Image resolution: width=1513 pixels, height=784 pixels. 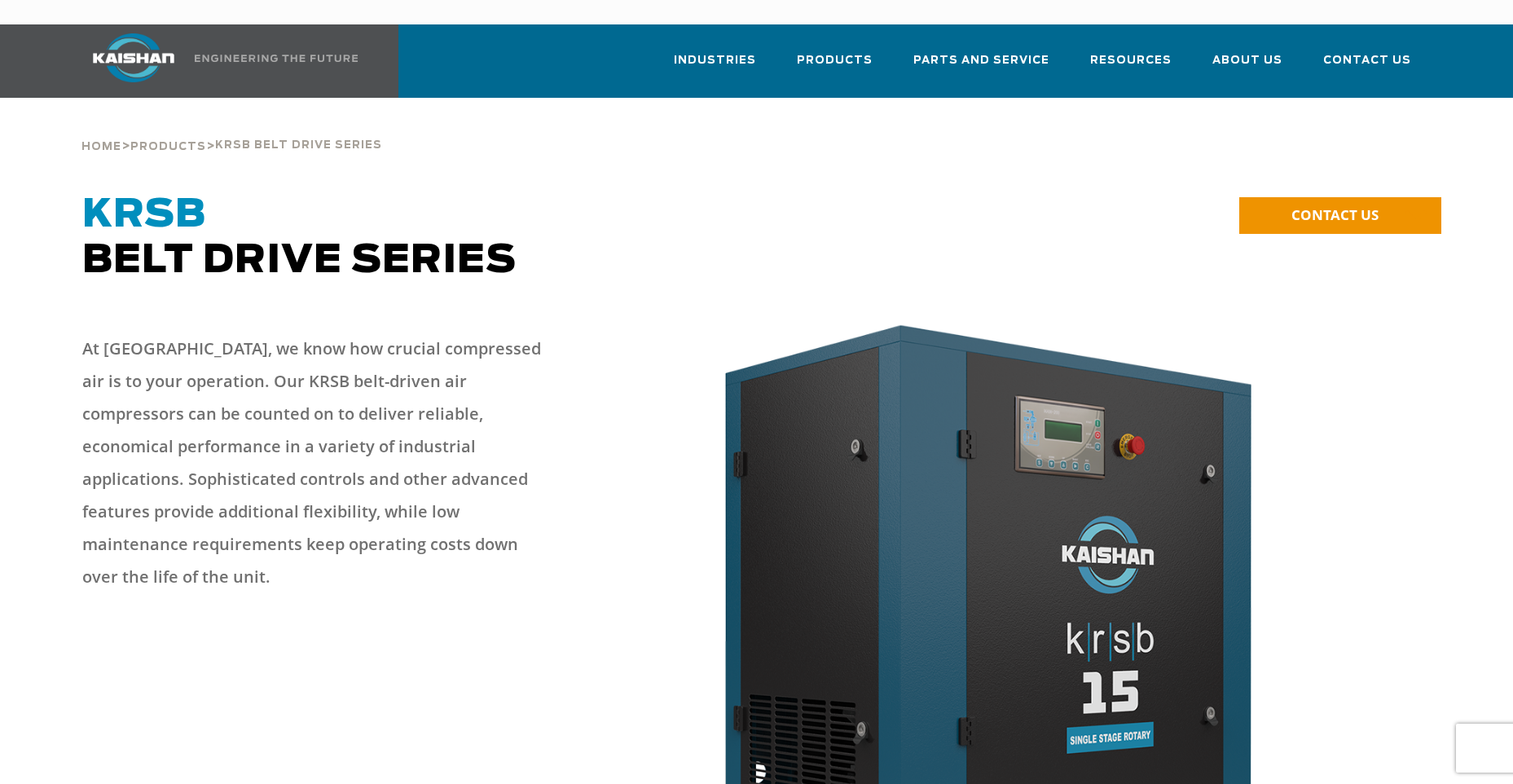 I want to click on a: Contact Us, so click(x=1367, y=67).